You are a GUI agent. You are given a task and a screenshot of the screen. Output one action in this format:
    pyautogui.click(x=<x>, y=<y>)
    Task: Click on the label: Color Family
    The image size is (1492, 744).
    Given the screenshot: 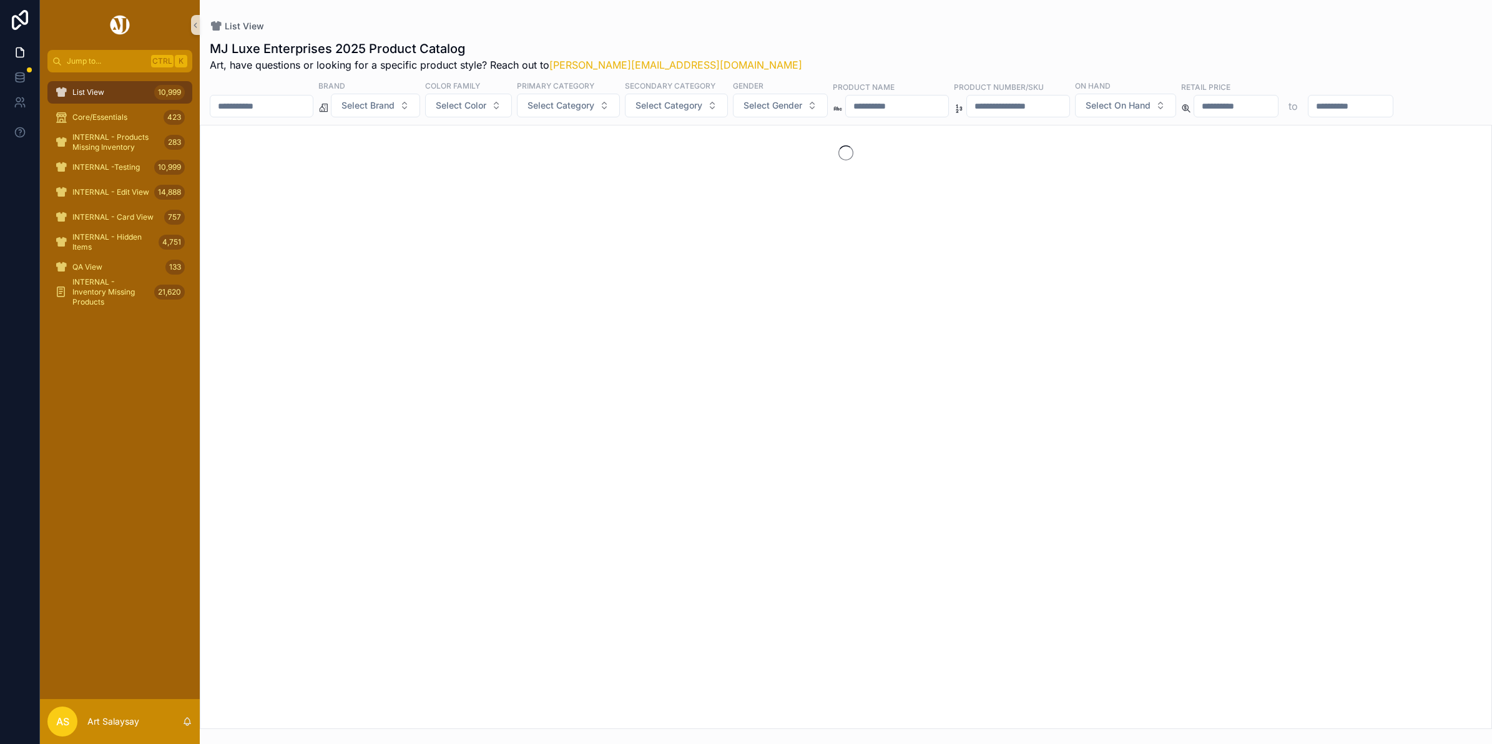 What is the action you would take?
    pyautogui.click(x=453, y=86)
    